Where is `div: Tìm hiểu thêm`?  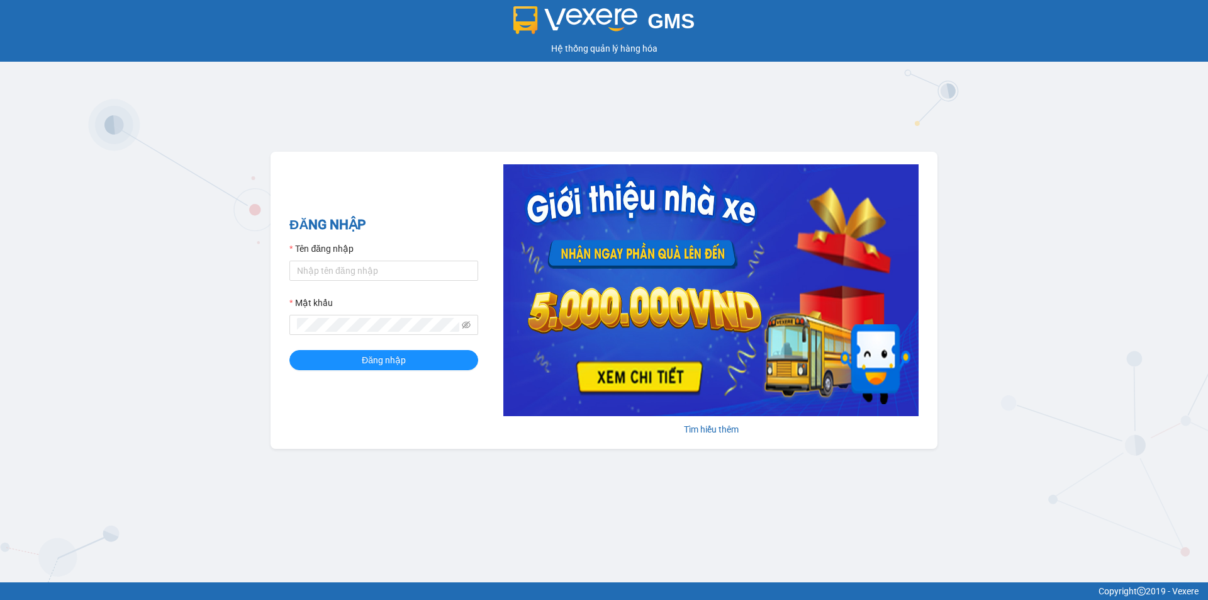
div: Tìm hiểu thêm is located at coordinates (711, 429).